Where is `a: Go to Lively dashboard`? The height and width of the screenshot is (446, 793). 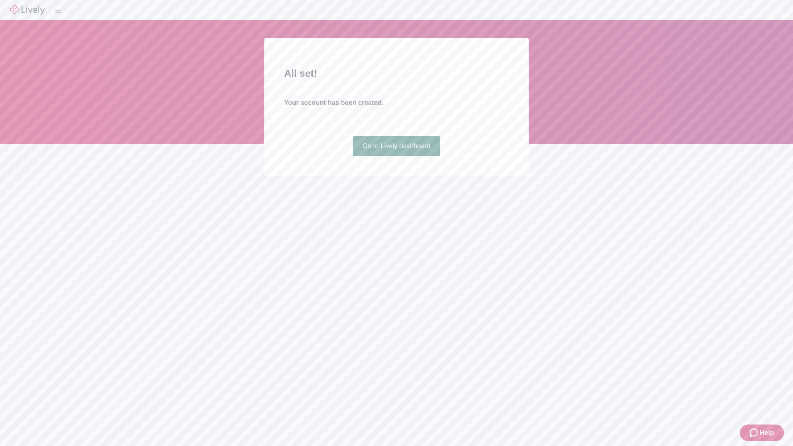 a: Go to Lively dashboard is located at coordinates (396, 146).